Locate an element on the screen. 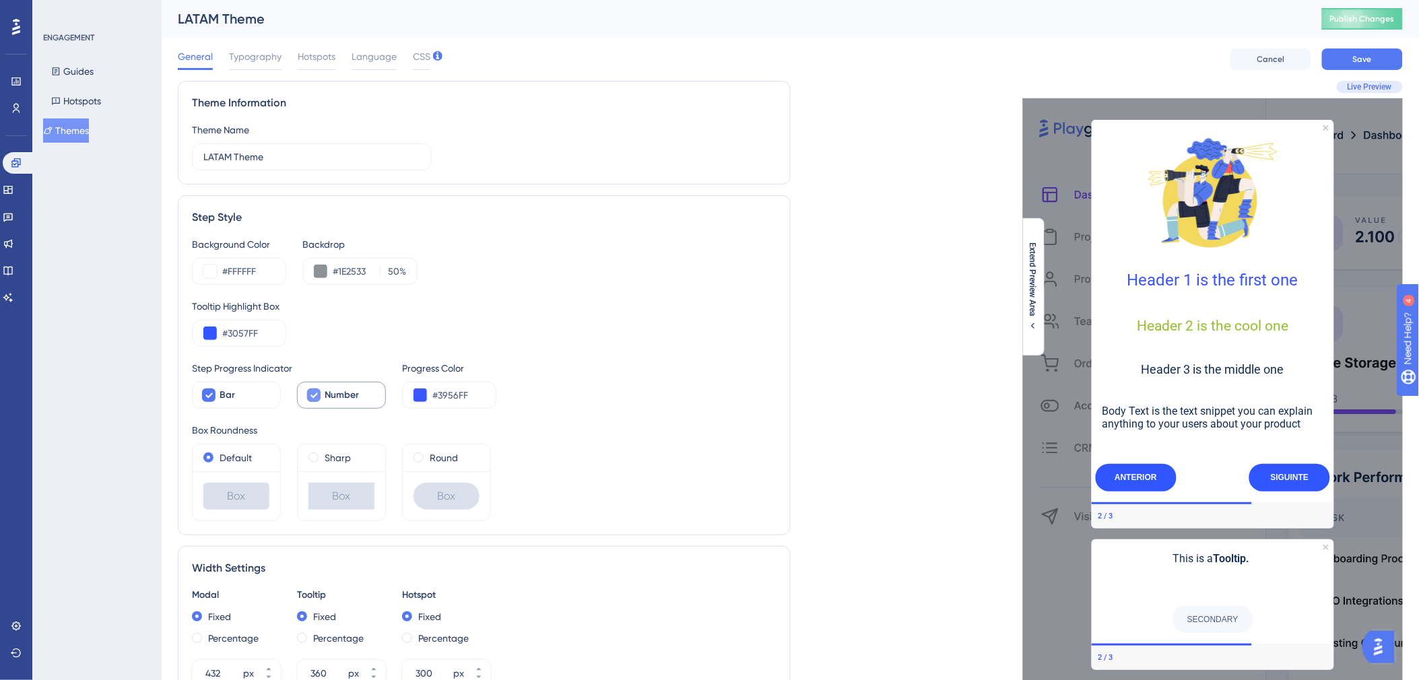  button: Next is located at coordinates (1290, 478).